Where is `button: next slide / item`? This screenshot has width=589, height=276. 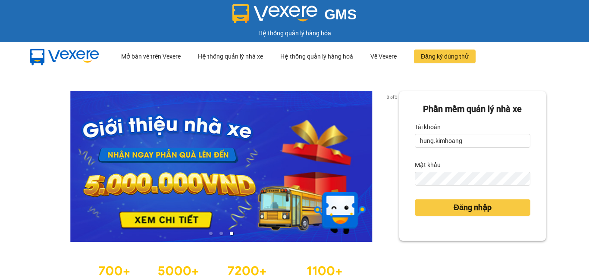 button: next slide / item is located at coordinates (393, 167).